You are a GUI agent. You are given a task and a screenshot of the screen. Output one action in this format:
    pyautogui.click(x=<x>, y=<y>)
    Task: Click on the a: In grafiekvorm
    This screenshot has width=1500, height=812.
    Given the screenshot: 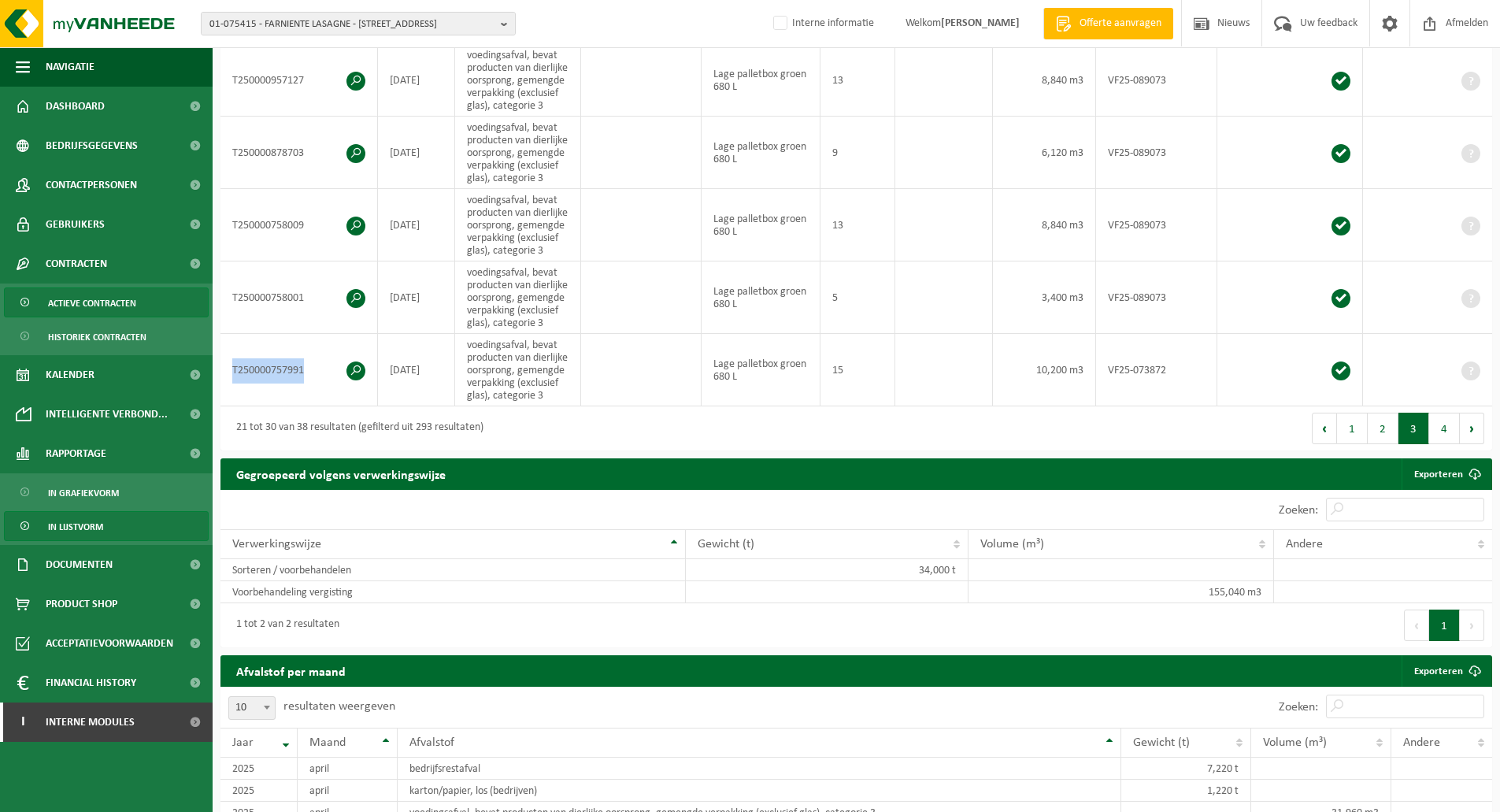 What is the action you would take?
    pyautogui.click(x=107, y=492)
    